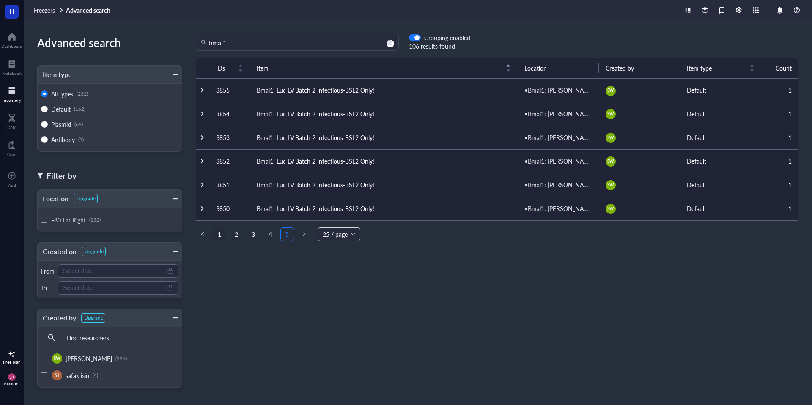  I want to click on span: right, so click(304, 234).